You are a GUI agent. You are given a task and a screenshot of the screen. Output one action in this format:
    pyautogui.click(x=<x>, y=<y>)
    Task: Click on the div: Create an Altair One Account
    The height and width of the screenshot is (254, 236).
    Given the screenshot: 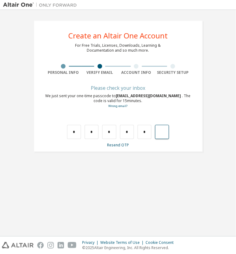 What is the action you would take?
    pyautogui.click(x=118, y=36)
    